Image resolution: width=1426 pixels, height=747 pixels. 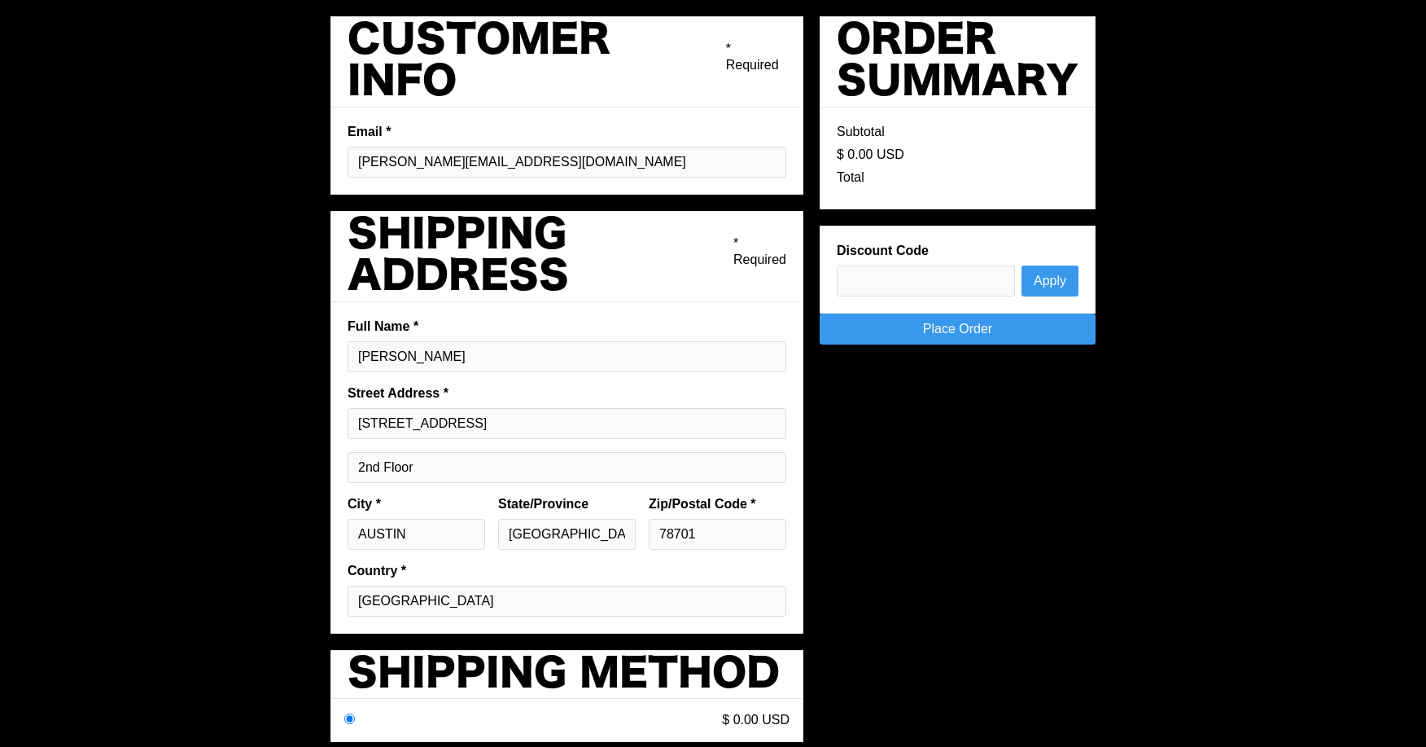 I want to click on label: Email *, so click(x=567, y=132).